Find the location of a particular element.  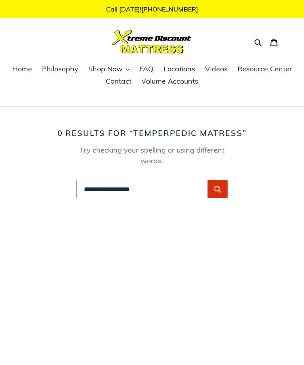

a: Contact is located at coordinates (118, 82).